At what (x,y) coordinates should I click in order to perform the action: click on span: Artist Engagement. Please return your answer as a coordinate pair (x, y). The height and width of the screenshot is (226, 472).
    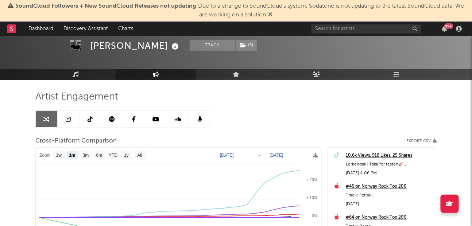
    Looking at the image, I should click on (77, 97).